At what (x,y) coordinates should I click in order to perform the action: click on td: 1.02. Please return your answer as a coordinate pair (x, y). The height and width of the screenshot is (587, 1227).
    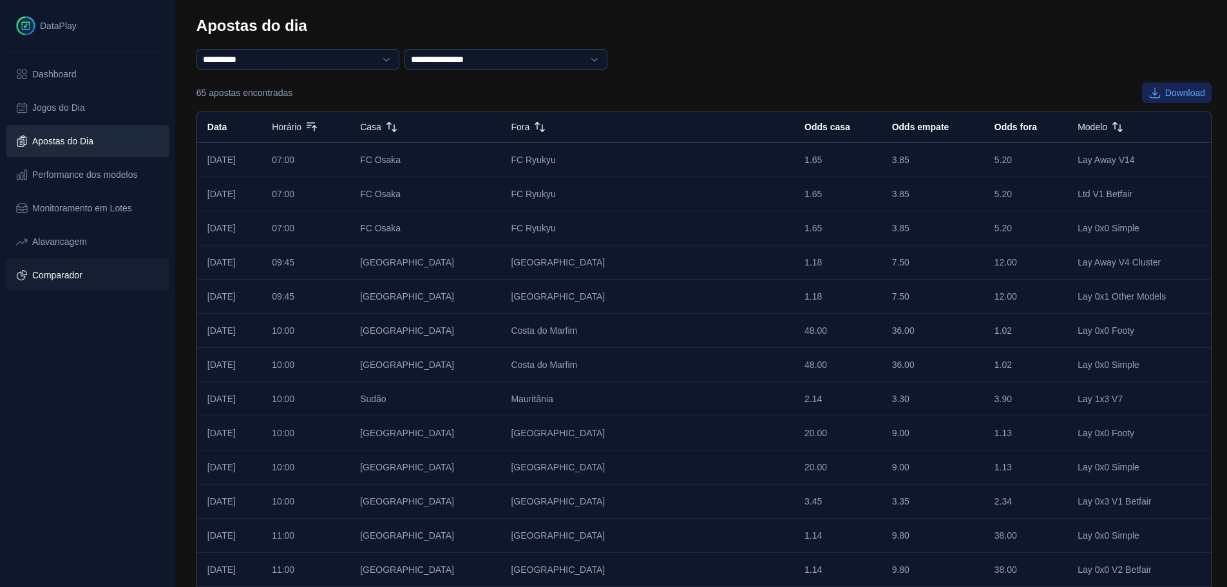
    Looking at the image, I should click on (1025, 364).